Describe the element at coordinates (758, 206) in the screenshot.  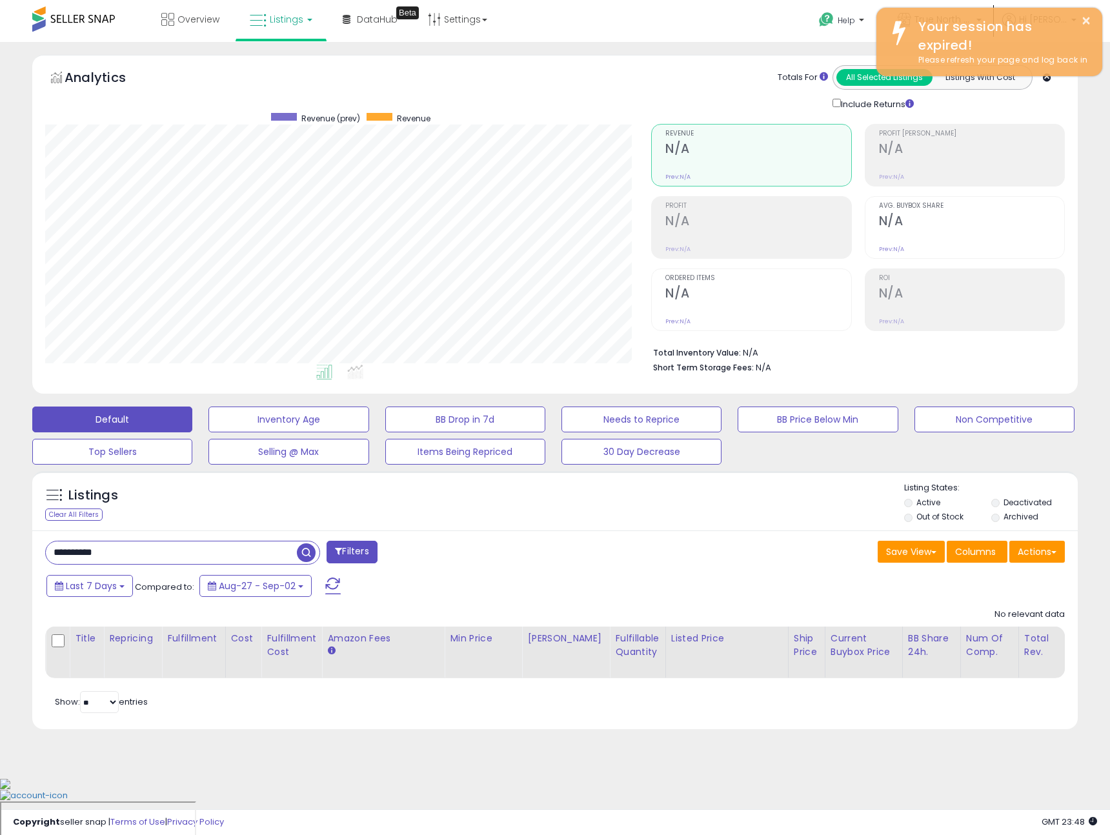
I see `span: Profit` at that location.